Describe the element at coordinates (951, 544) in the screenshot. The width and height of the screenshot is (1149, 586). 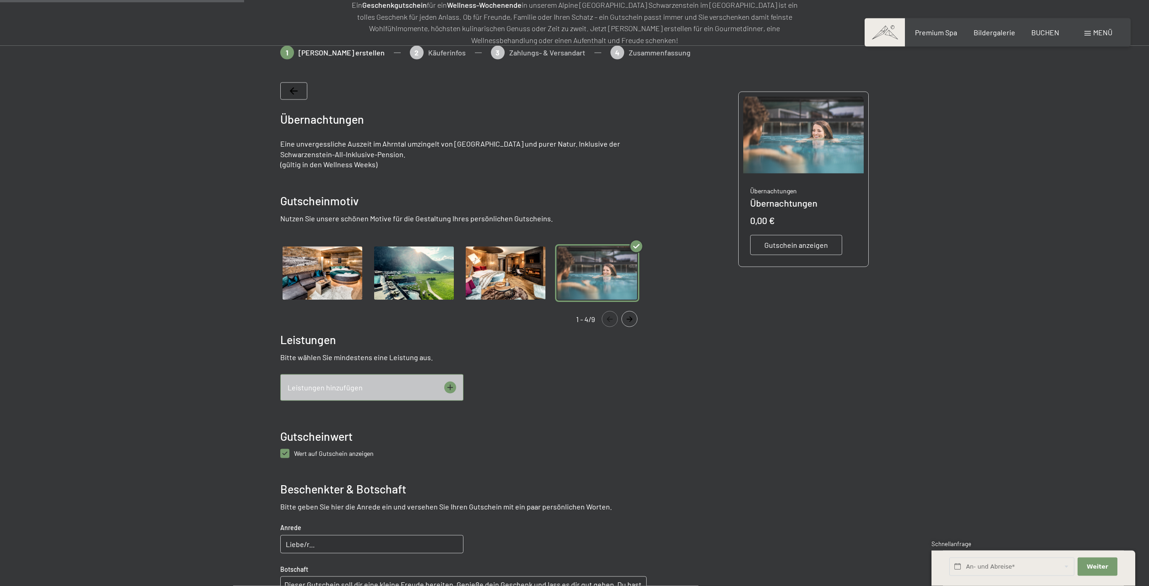
I see `span: Schnellanfrage` at that location.